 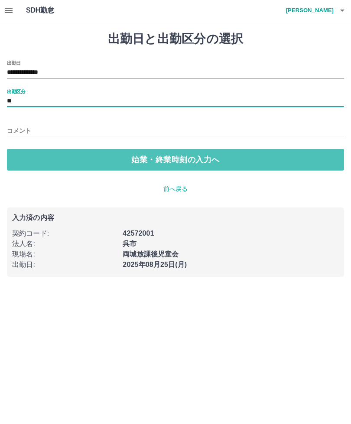 What do you see at coordinates (65, 264) in the screenshot?
I see `p: 出勤日 :` at bounding box center [65, 264].